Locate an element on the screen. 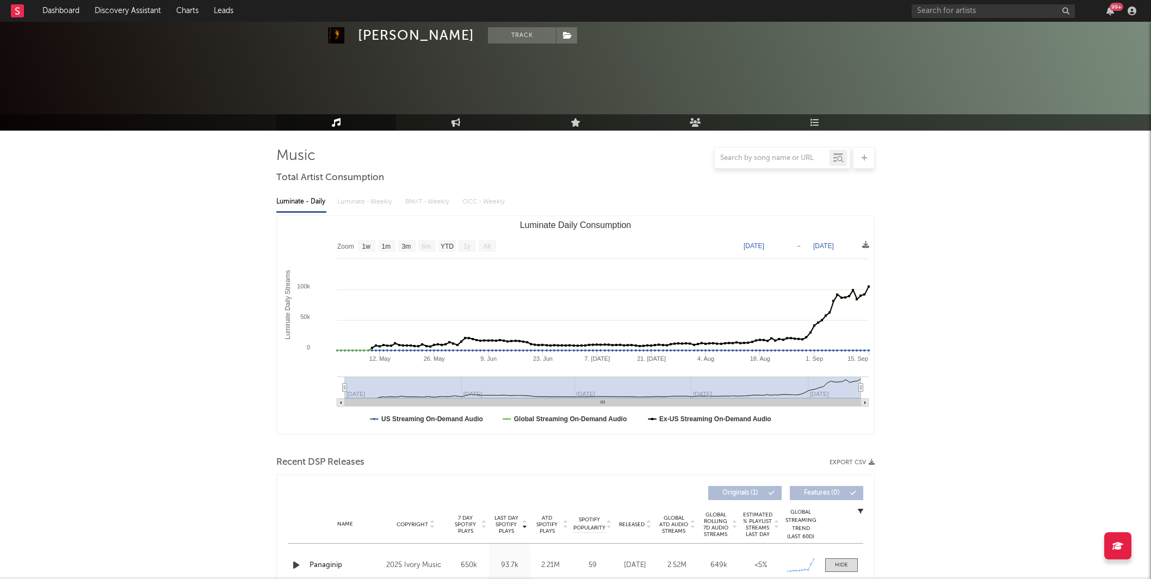  text: 6m is located at coordinates (426, 246).